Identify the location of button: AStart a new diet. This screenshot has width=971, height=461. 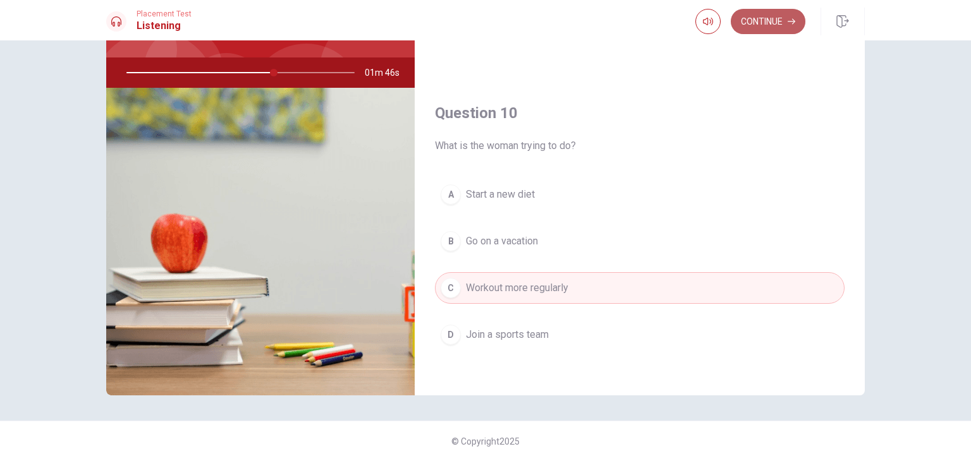
(640, 195).